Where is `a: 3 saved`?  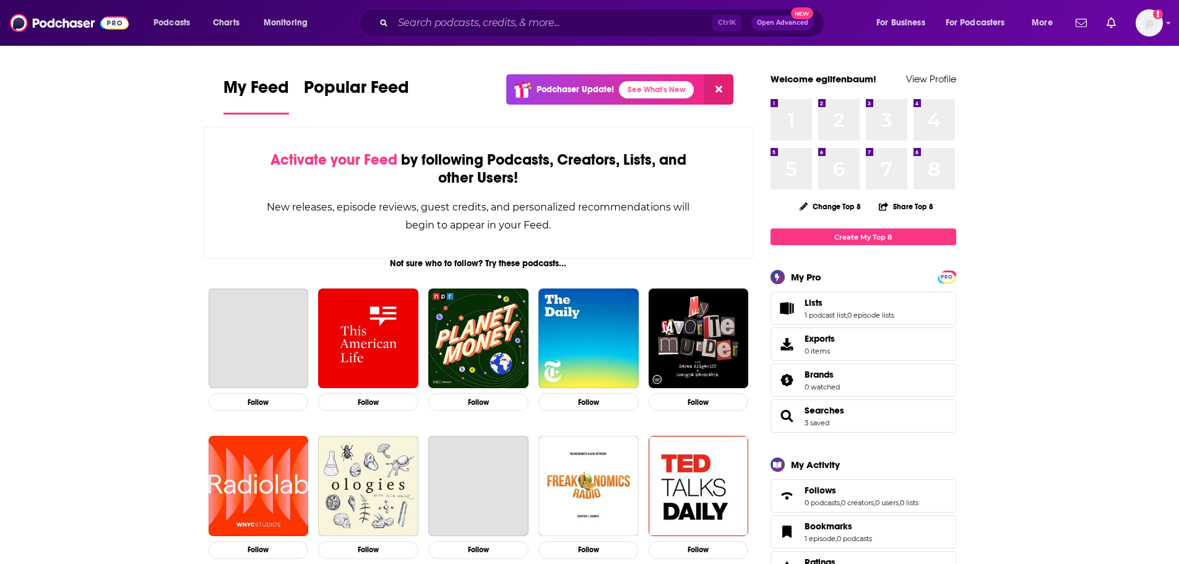
a: 3 saved is located at coordinates (817, 423).